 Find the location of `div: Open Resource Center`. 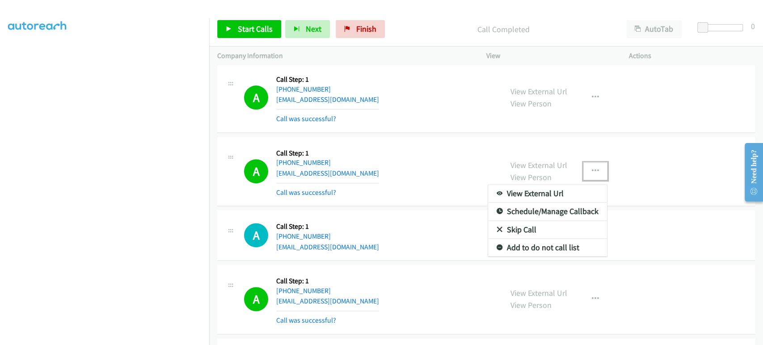

div: Open Resource Center is located at coordinates (16, 35).